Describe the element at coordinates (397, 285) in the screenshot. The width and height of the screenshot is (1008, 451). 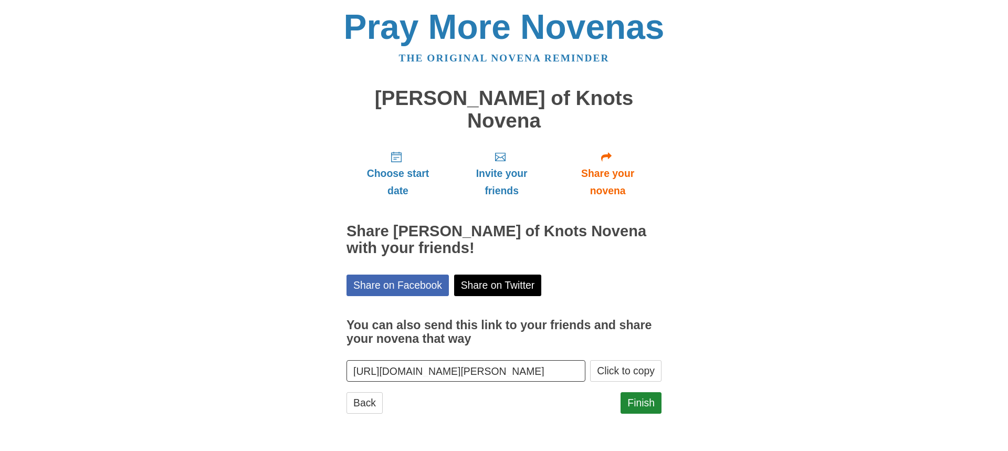
I see `a: Share on Facebook` at that location.